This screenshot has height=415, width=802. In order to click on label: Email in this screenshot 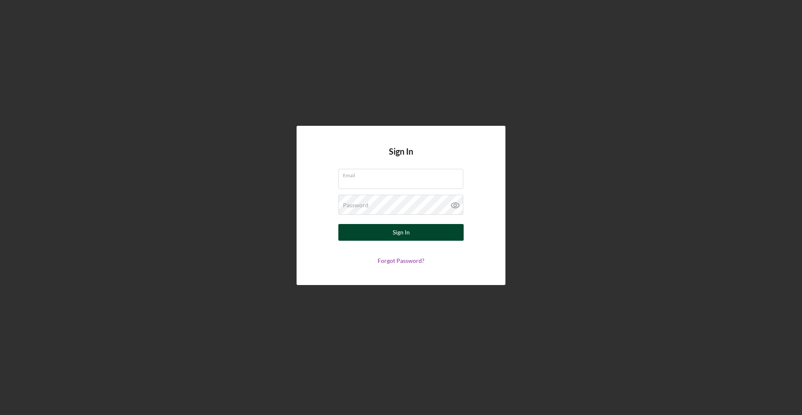, I will do `click(403, 174)`.